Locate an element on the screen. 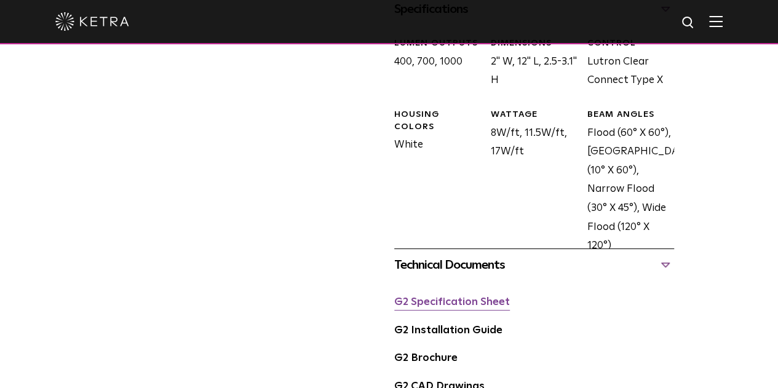  div: 400, 700, 1000 is located at coordinates (433, 64).